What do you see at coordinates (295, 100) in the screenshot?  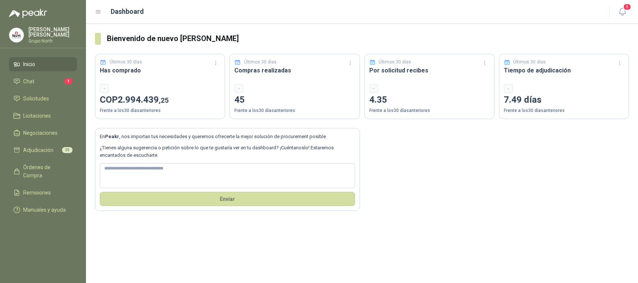 I see `p: 45` at bounding box center [295, 100].